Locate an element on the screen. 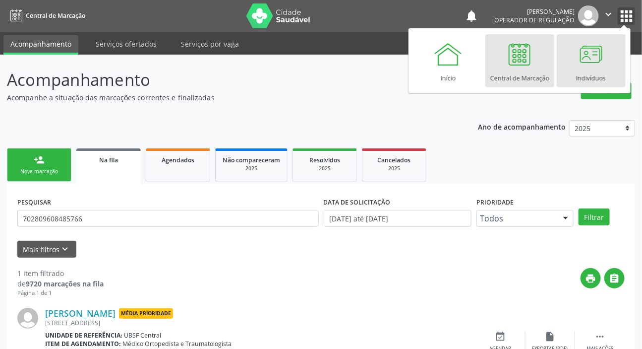 The height and width of the screenshot is (349, 642). span: Na fila is located at coordinates (109, 160).